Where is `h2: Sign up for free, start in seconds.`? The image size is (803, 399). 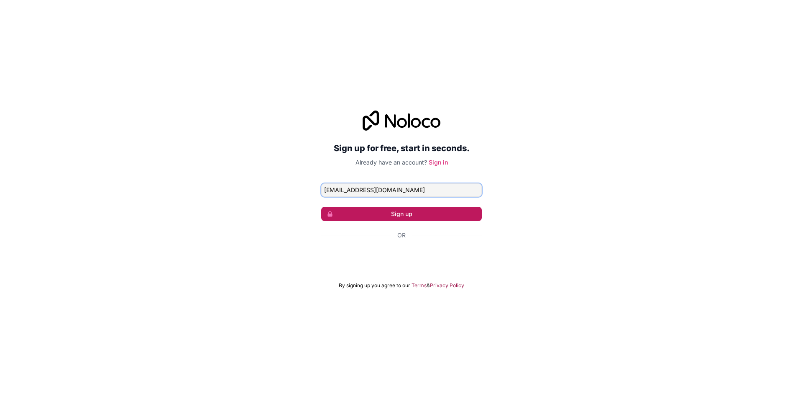 h2: Sign up for free, start in seconds. is located at coordinates (402, 148).